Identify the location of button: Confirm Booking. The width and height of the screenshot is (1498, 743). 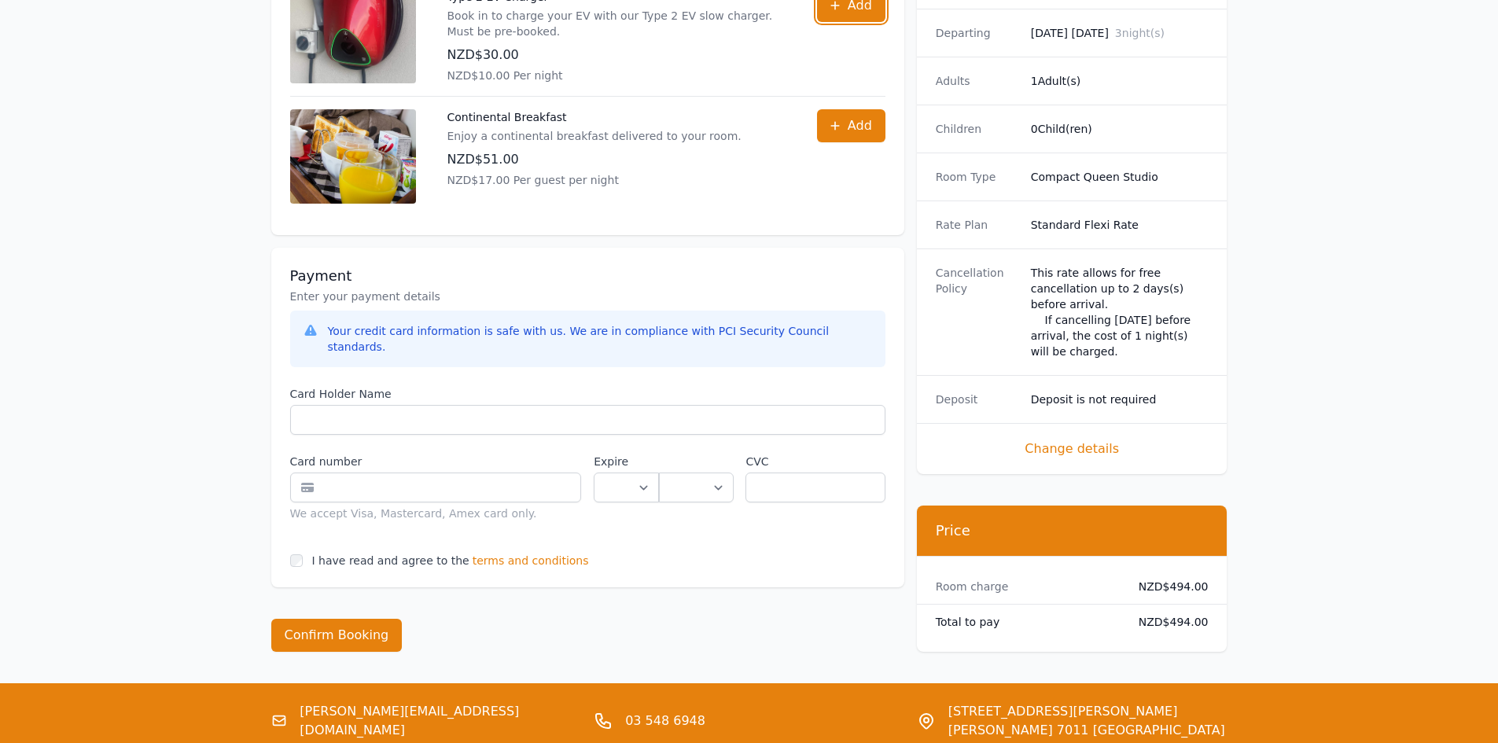
(337, 636).